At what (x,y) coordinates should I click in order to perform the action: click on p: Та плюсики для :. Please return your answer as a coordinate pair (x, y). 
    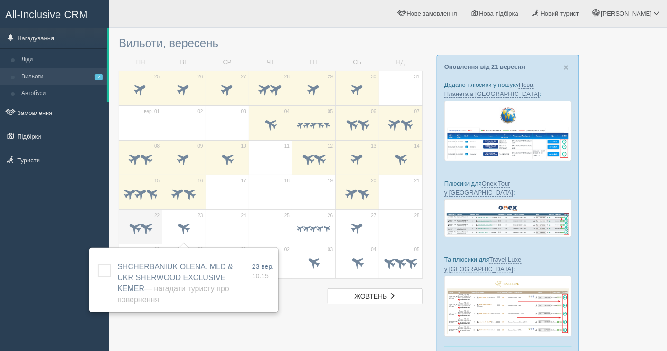
    Looking at the image, I should click on (508, 264).